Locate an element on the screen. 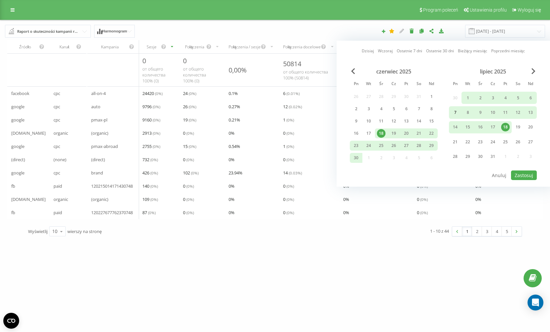 The image size is (550, 332). span: 0.21 % is located at coordinates (234, 120).